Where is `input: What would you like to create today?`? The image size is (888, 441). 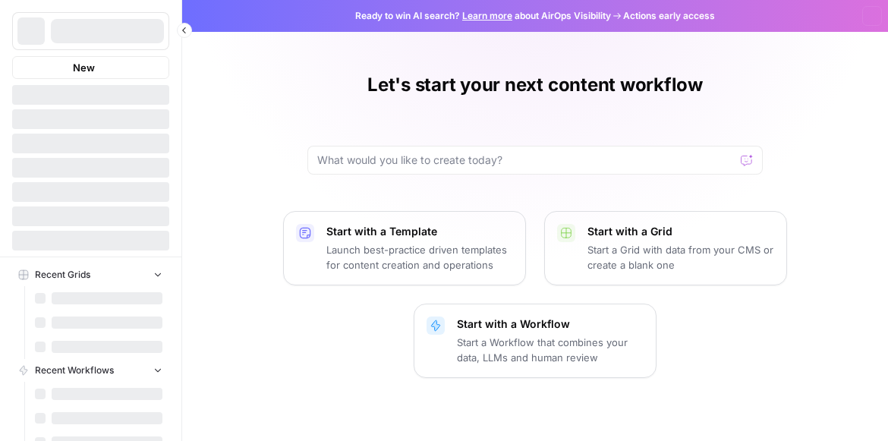 input: What would you like to create today? is located at coordinates (526, 160).